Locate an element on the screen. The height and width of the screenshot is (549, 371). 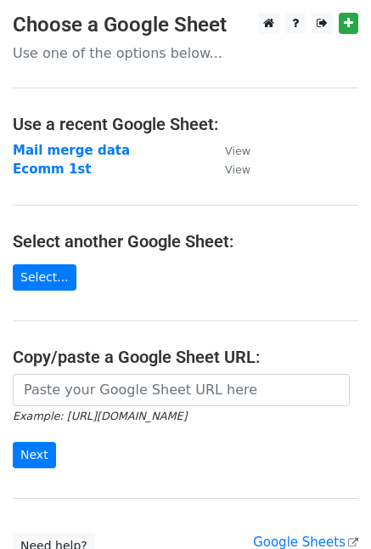
p: Use one of the options below... is located at coordinates (185, 53).